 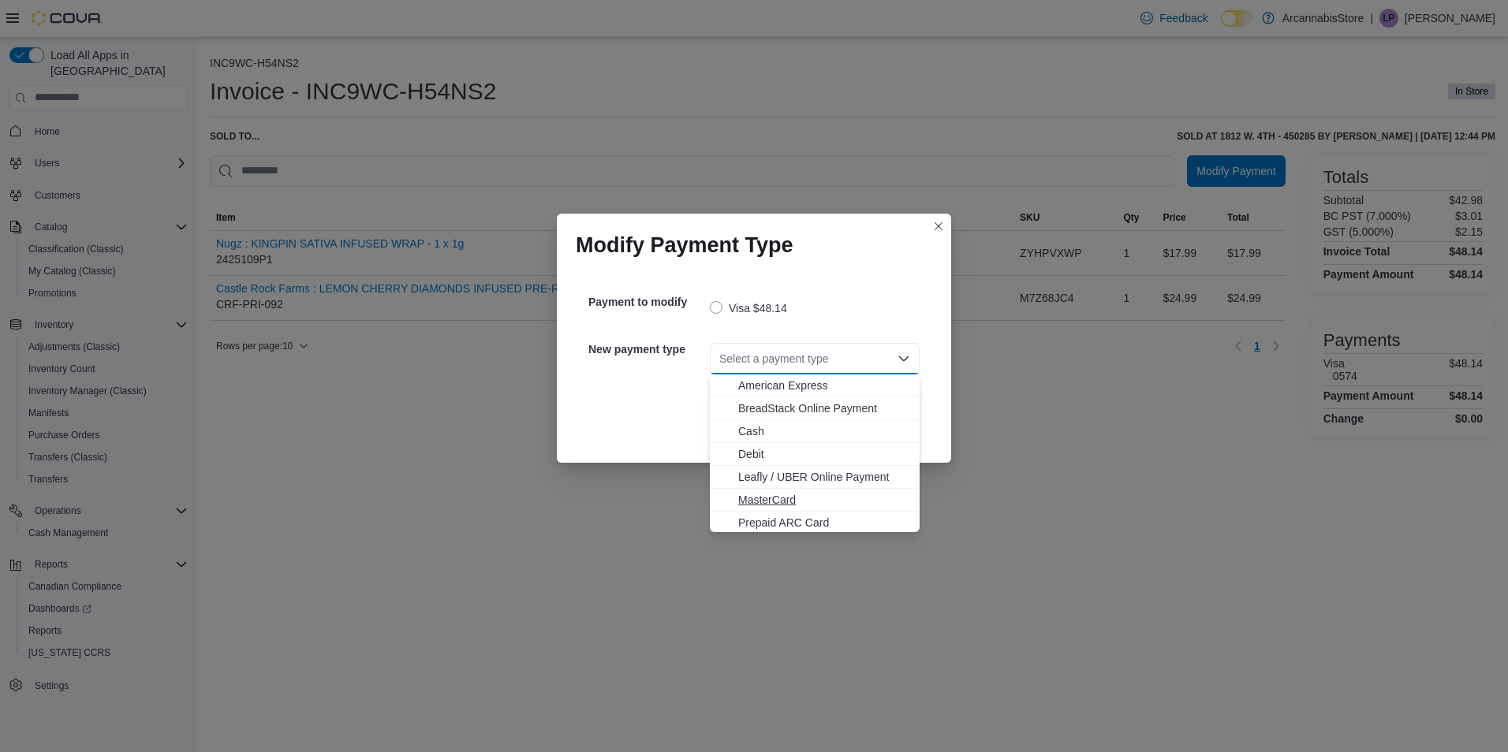 I want to click on button: Leafly / UBER Online Payment, so click(x=814, y=477).